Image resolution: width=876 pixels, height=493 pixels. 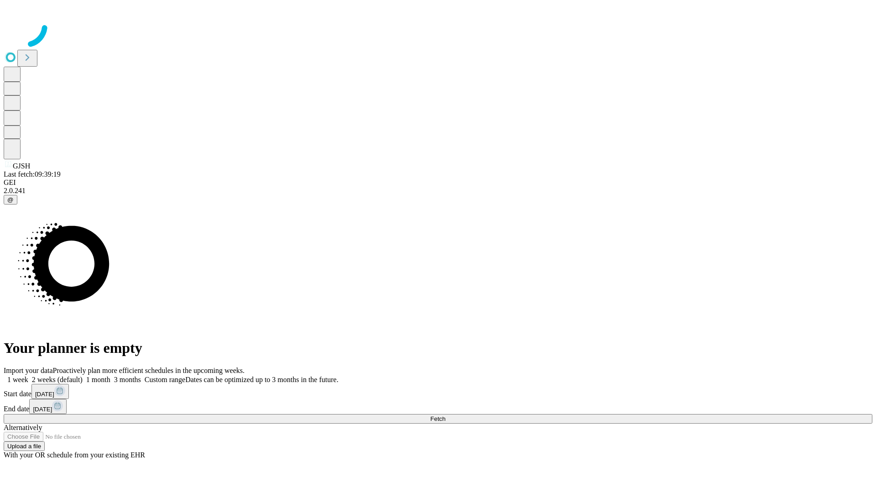 I want to click on span: Custom range, so click(x=165, y=379).